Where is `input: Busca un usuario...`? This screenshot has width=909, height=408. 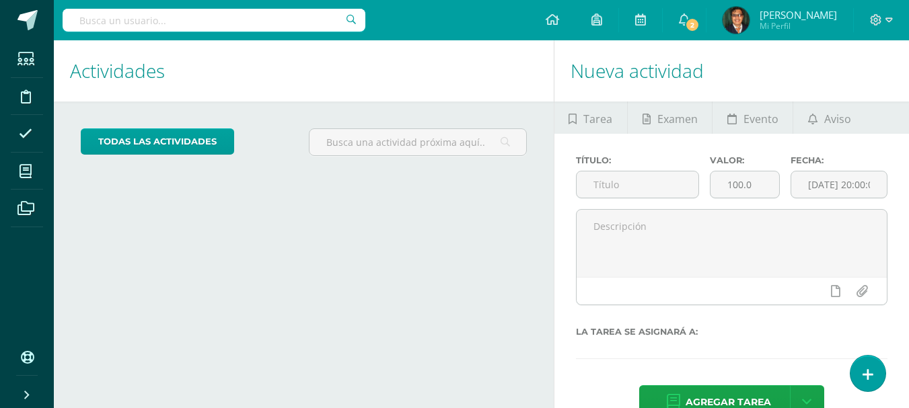
input: Busca un usuario... is located at coordinates (214, 20).